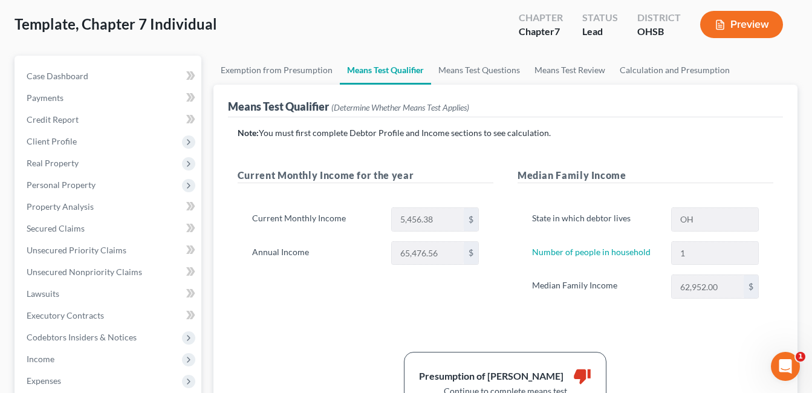 The height and width of the screenshot is (393, 812). I want to click on a: Executory Contracts, so click(109, 316).